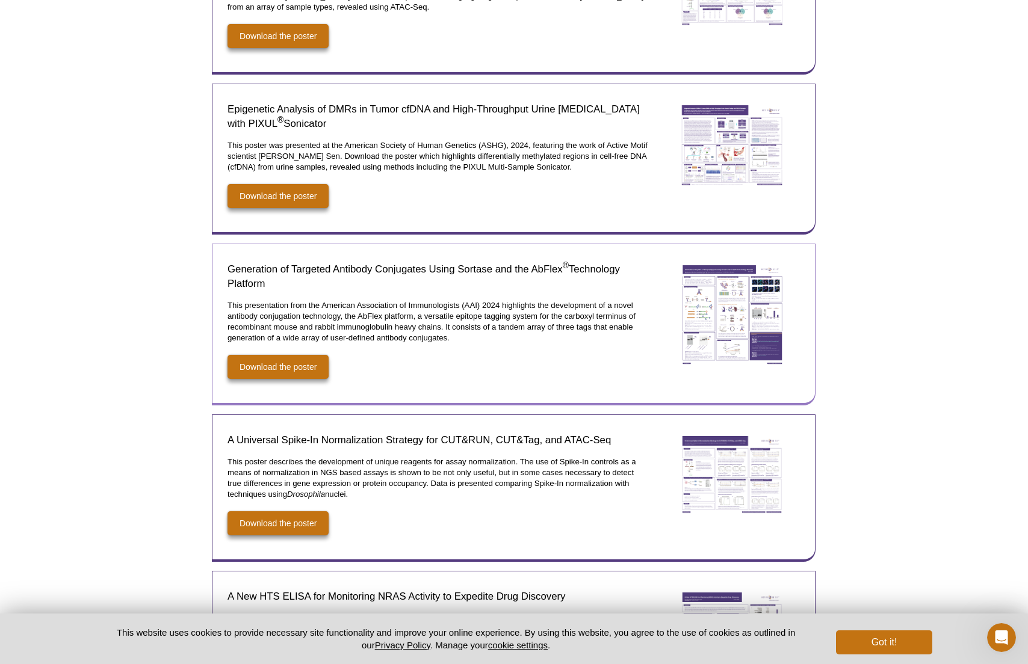 The width and height of the screenshot is (1028, 664). Describe the element at coordinates (732, 317) in the screenshot. I see `a: Generation of Targeted Antibody Conjugates Using Sortase and the AbFlex Technology Platform` at that location.